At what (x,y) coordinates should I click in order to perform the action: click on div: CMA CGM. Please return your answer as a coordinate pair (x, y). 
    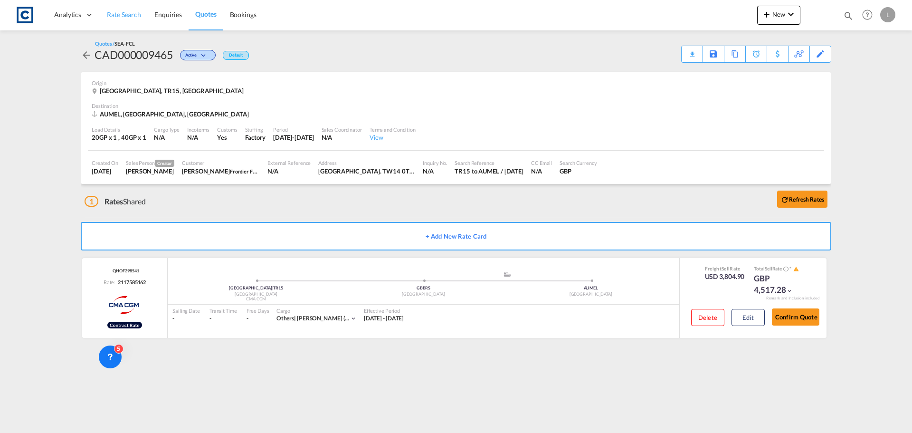
    Looking at the image, I should click on (256, 299).